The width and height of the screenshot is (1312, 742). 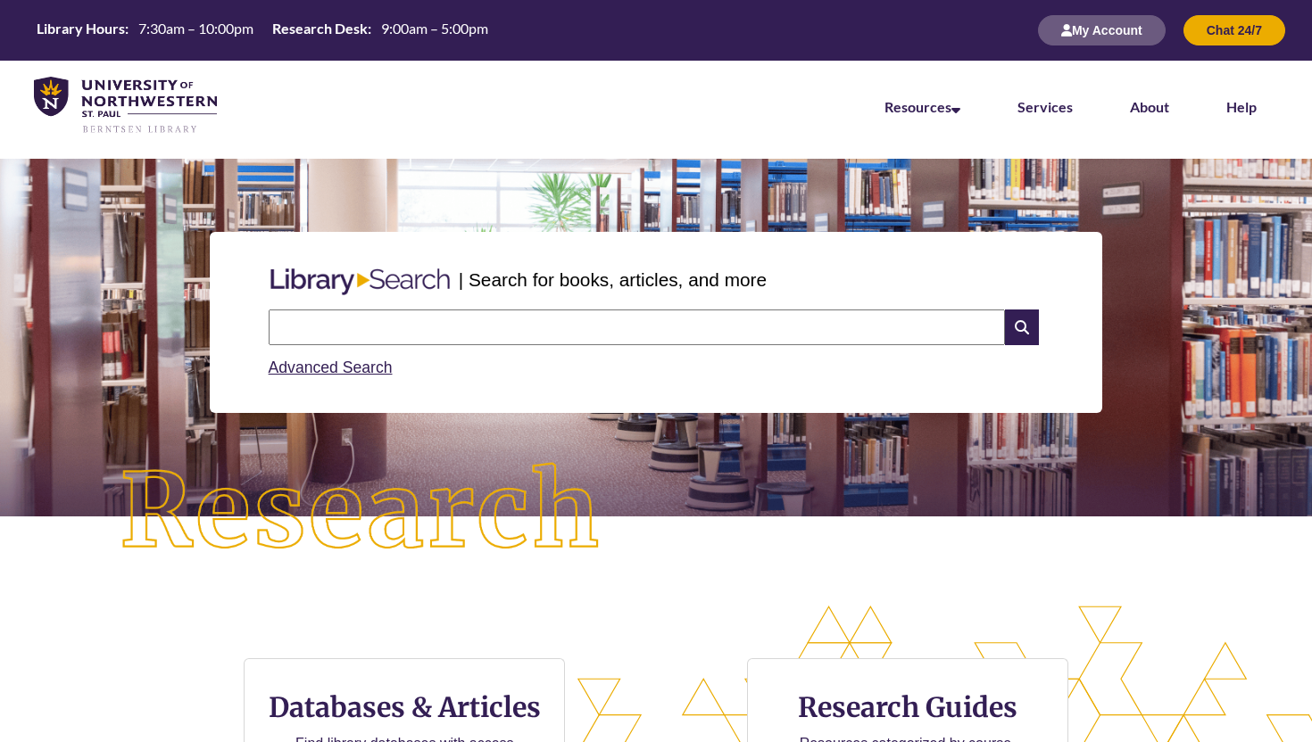 I want to click on th: Library Hours:, so click(x=80, y=29).